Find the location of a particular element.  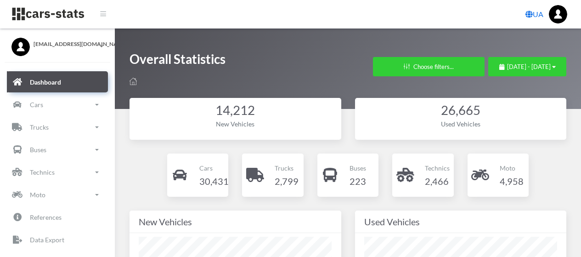

a: Cars is located at coordinates (57, 105).